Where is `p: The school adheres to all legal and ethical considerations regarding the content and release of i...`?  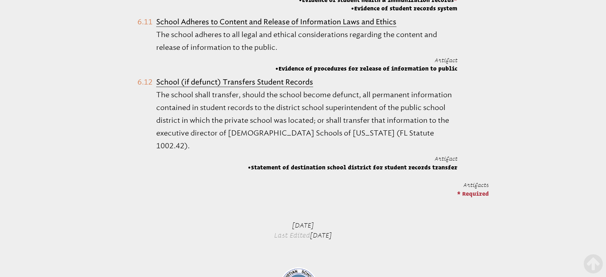
p: The school adheres to all legal and ethical considerations regarding the content and release of i... is located at coordinates (307, 41).